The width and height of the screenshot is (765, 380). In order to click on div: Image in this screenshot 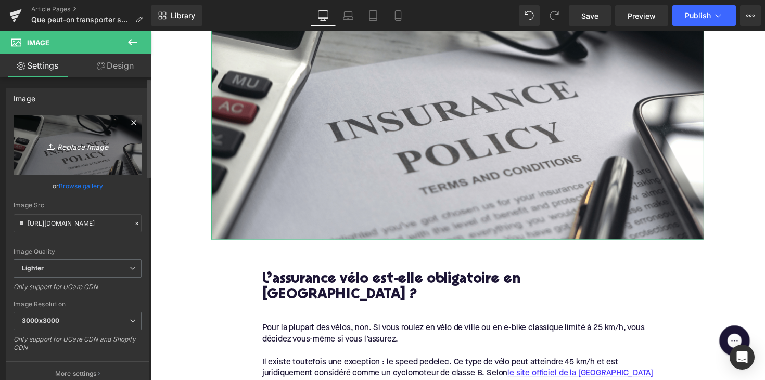, I will do `click(24, 96)`.